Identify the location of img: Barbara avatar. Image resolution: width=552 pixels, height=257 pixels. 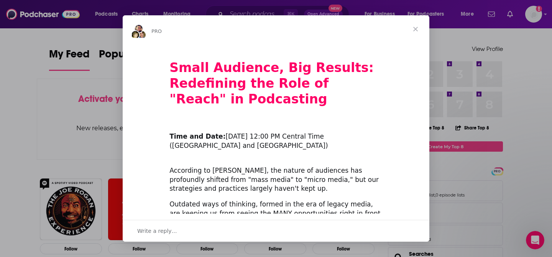
(135, 35).